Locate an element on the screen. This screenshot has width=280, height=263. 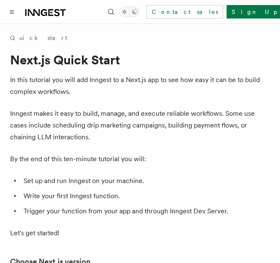
p: Inngest makes it easy to build, manage, and execute reliable workflows. Some use cases include sc... is located at coordinates (140, 125).